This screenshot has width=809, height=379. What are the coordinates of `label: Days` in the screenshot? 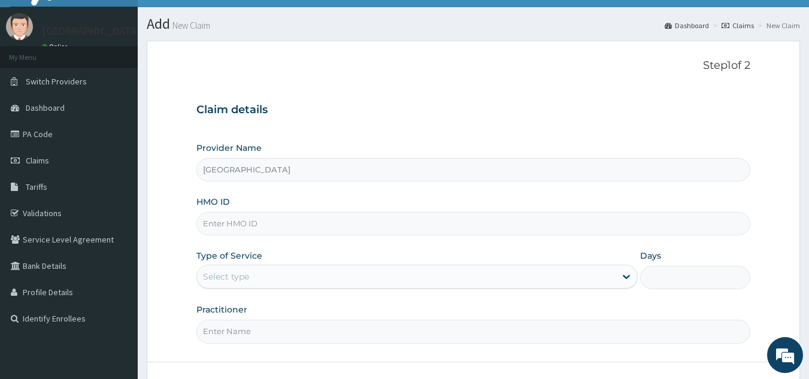 It's located at (650, 256).